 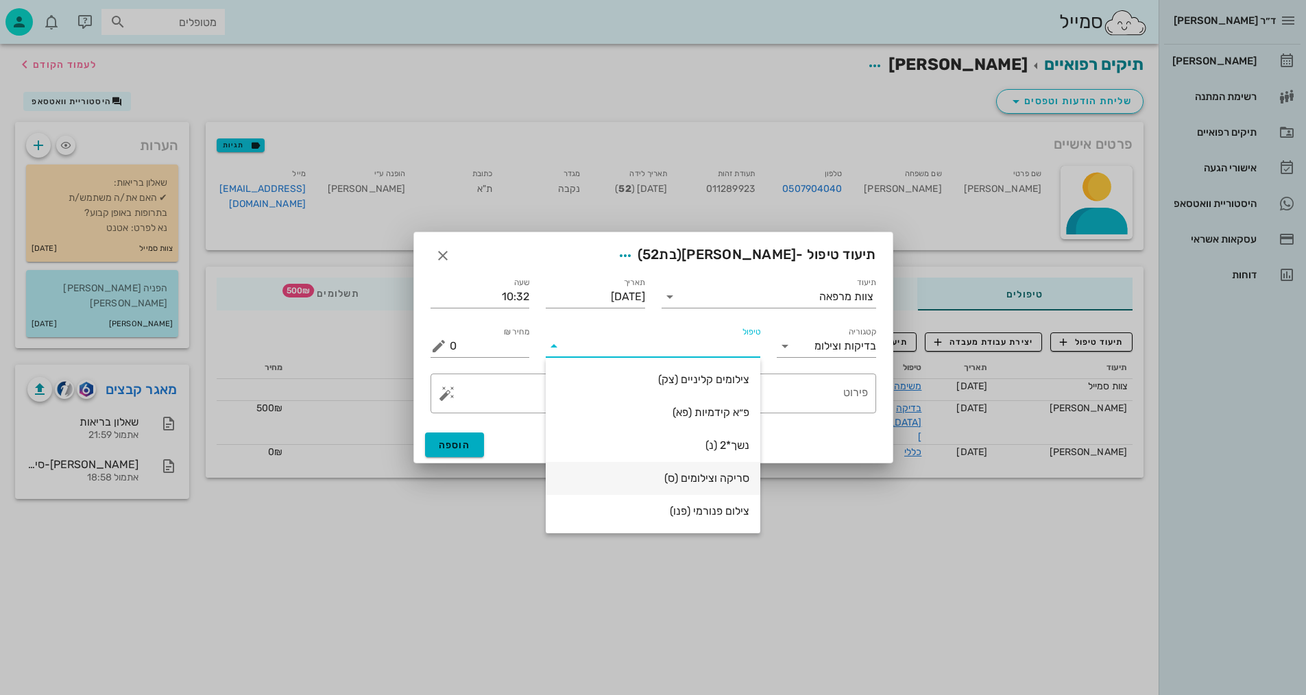 I want to click on label: שעה, so click(x=522, y=283).